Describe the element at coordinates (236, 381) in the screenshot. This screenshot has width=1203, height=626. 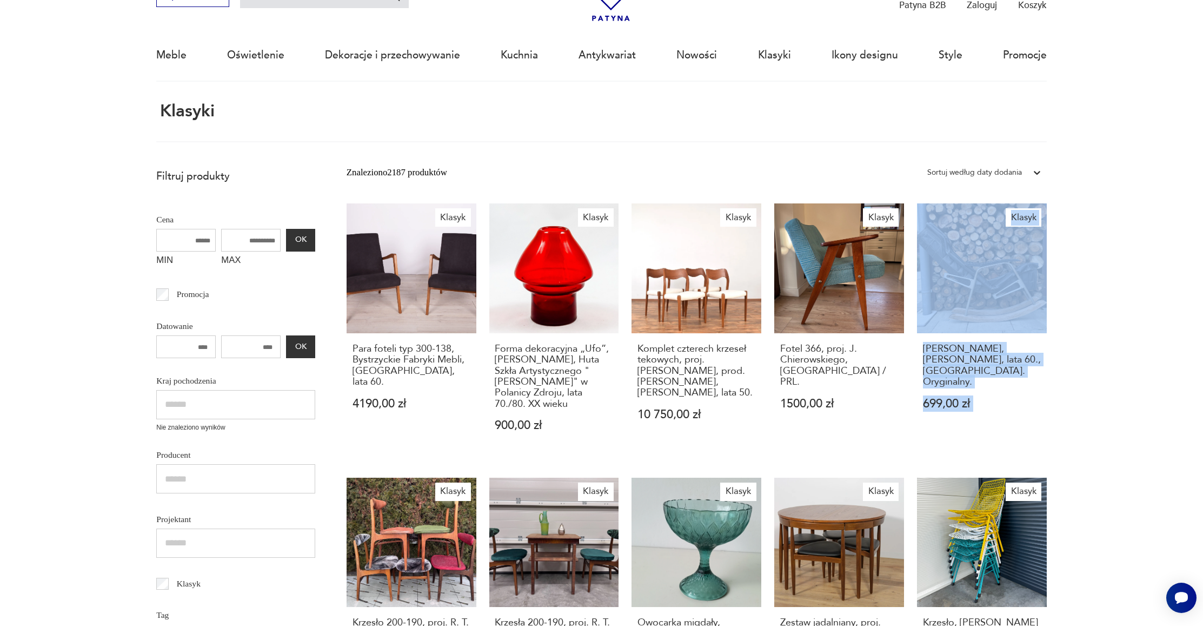
I see `p: Kraj pochodzenia` at that location.